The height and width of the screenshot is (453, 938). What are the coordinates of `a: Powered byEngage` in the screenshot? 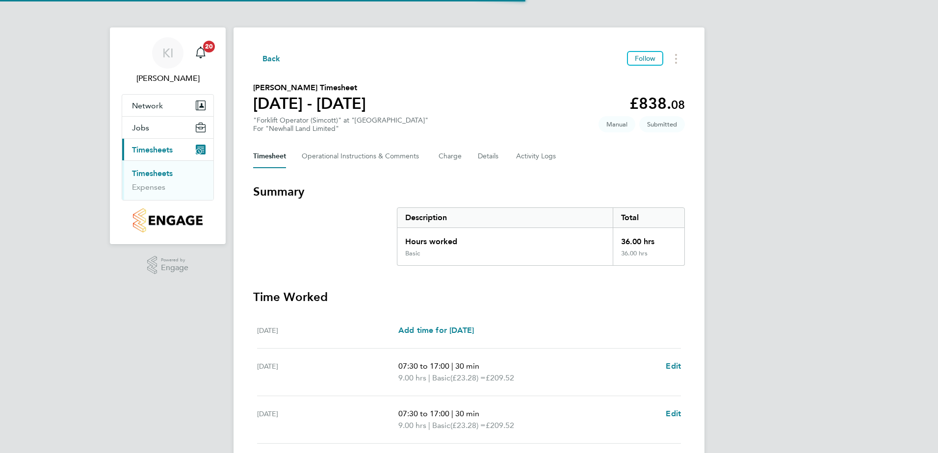 It's located at (168, 265).